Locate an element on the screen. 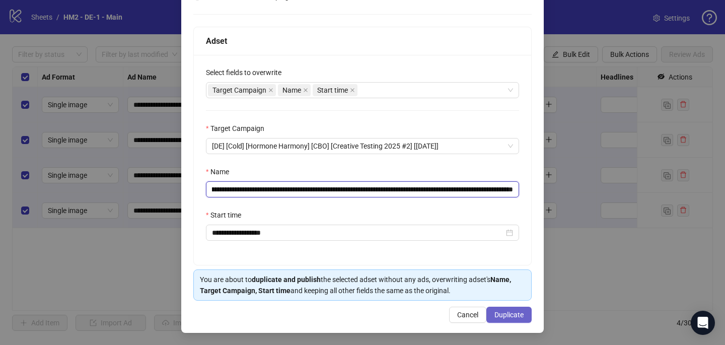 Image resolution: width=725 pixels, height=345 pixels. button: Cancel is located at coordinates (468, 315).